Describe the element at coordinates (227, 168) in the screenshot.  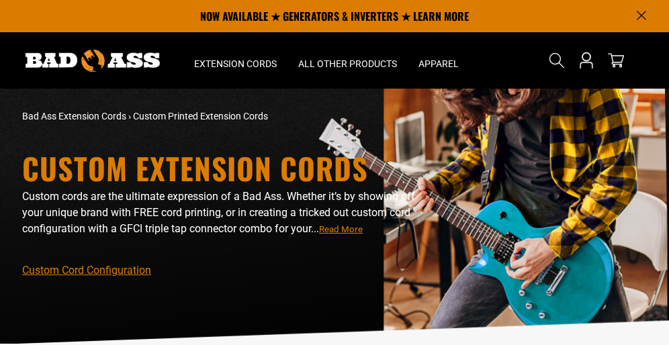
I see `h1: Custom Extension Cords` at that location.